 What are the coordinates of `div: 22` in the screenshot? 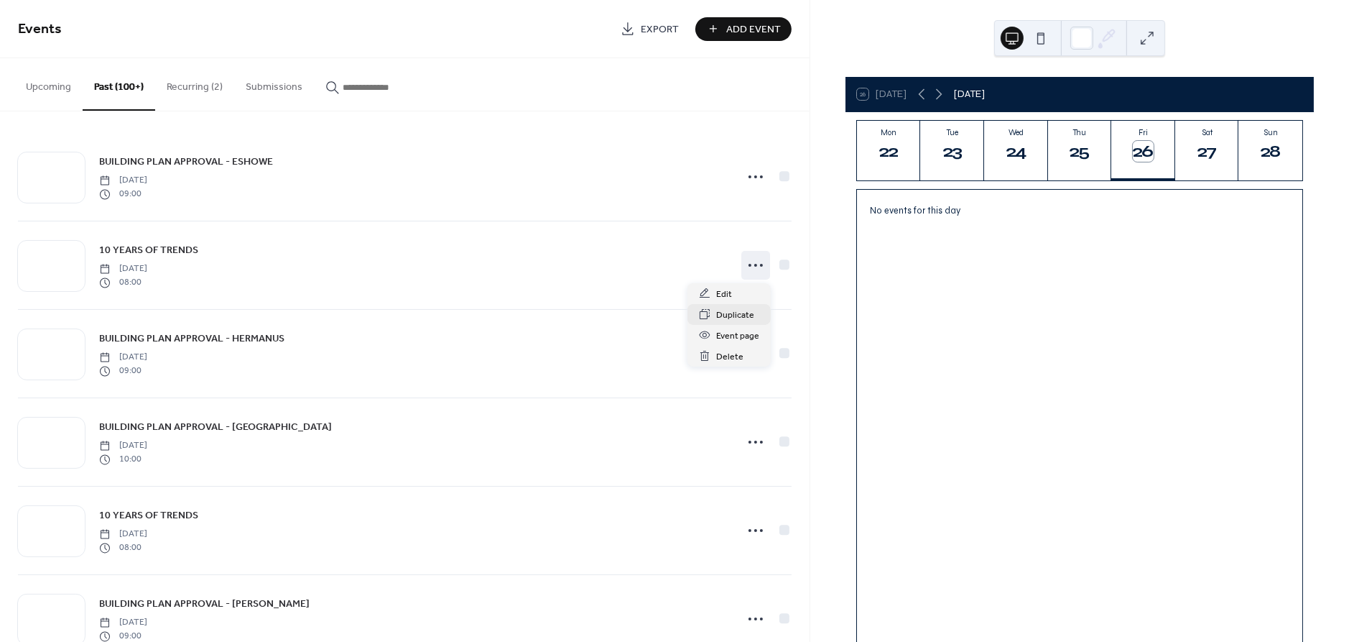 It's located at (888, 151).